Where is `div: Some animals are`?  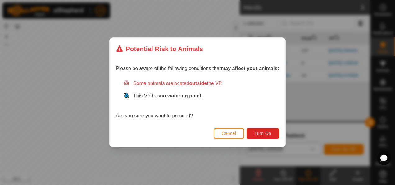
div: Some animals are is located at coordinates (201, 84).